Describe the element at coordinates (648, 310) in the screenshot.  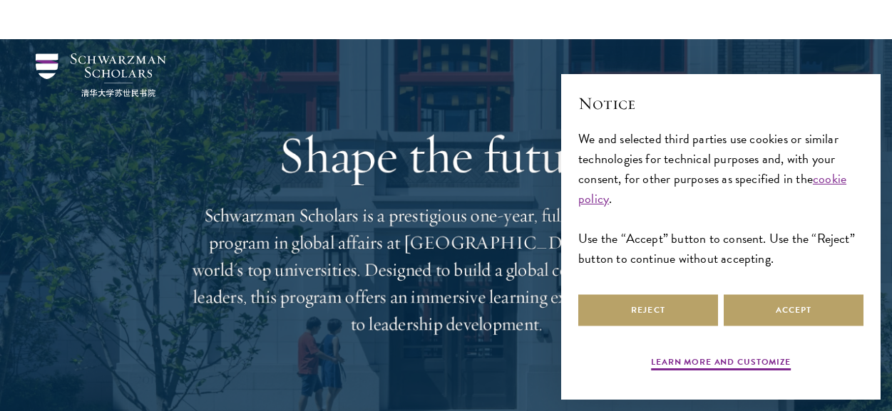
I see `button: Reject` at that location.